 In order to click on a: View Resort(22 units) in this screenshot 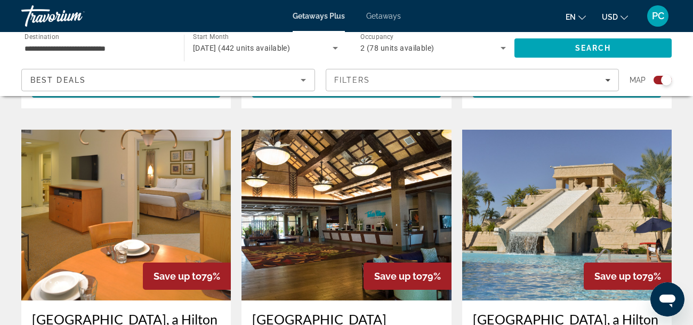, I will do `click(346, 88)`.